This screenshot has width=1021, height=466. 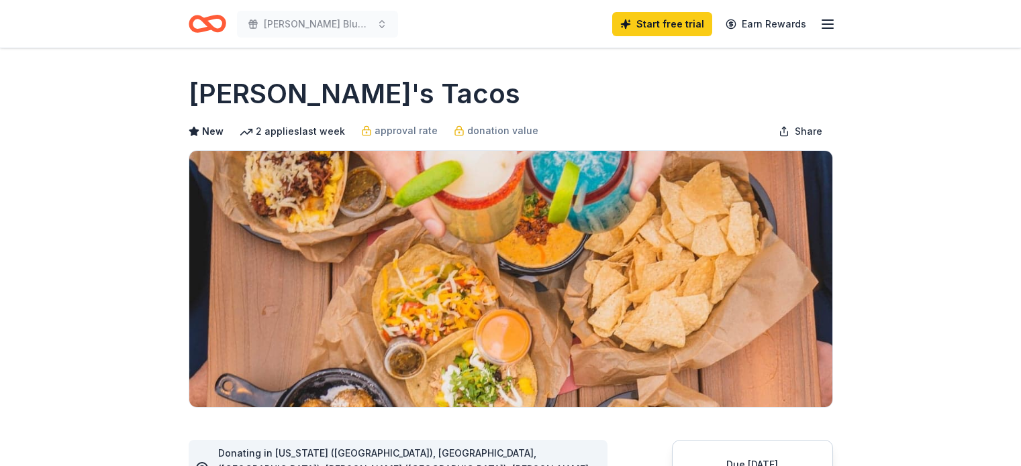 I want to click on img: Image for Torchy's Tacos, so click(x=511, y=279).